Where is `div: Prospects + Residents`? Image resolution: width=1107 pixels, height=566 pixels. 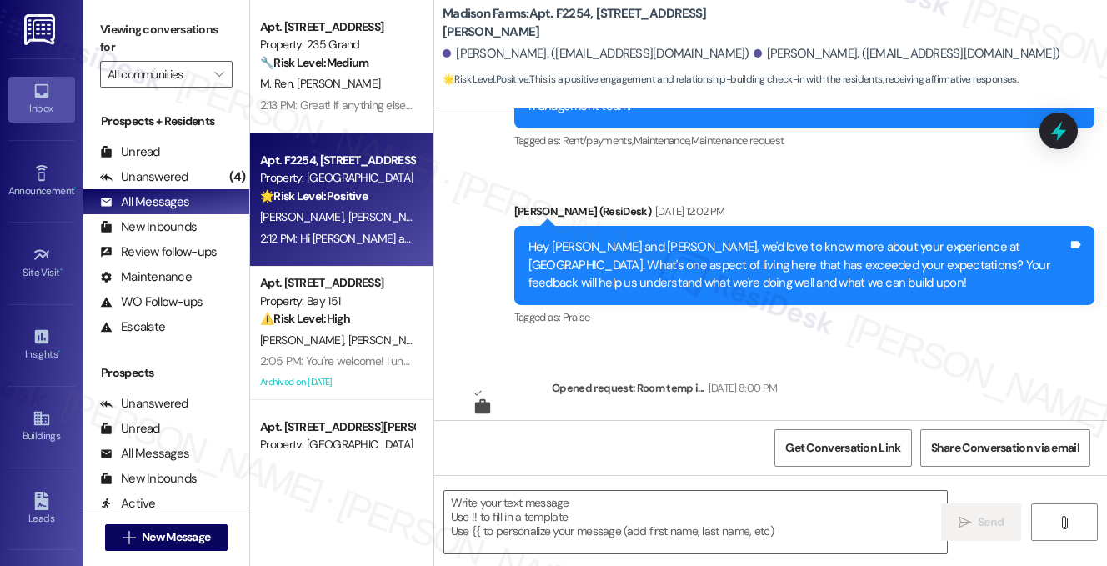 div: Prospects + Residents is located at coordinates (166, 121).